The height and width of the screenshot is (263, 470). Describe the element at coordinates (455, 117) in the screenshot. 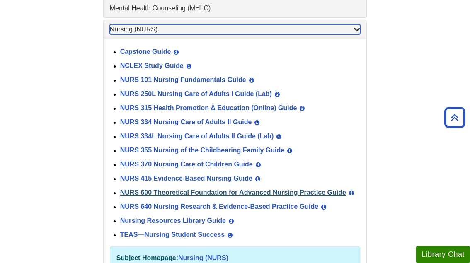

I see `a: Back to Top` at that location.